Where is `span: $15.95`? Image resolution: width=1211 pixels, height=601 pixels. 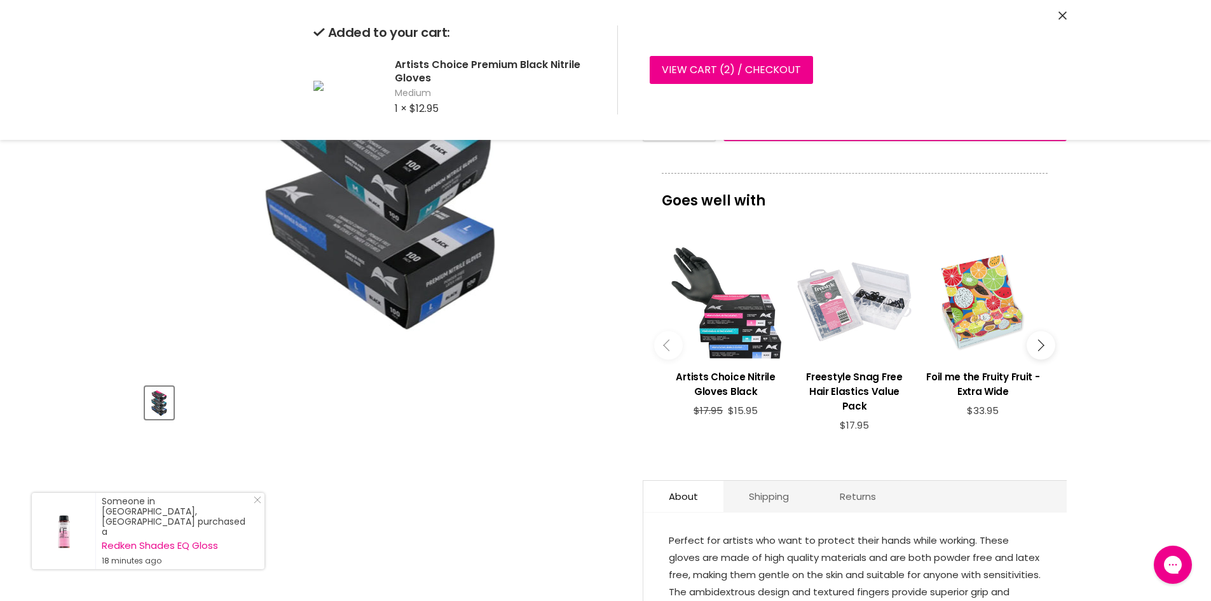
span: $15.95 is located at coordinates (743, 410).